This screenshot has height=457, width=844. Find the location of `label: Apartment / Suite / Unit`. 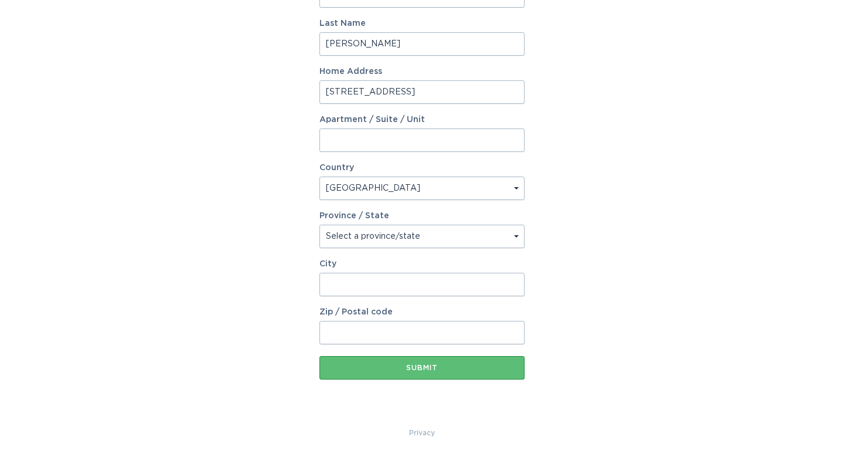

label: Apartment / Suite / Unit is located at coordinates (422, 120).